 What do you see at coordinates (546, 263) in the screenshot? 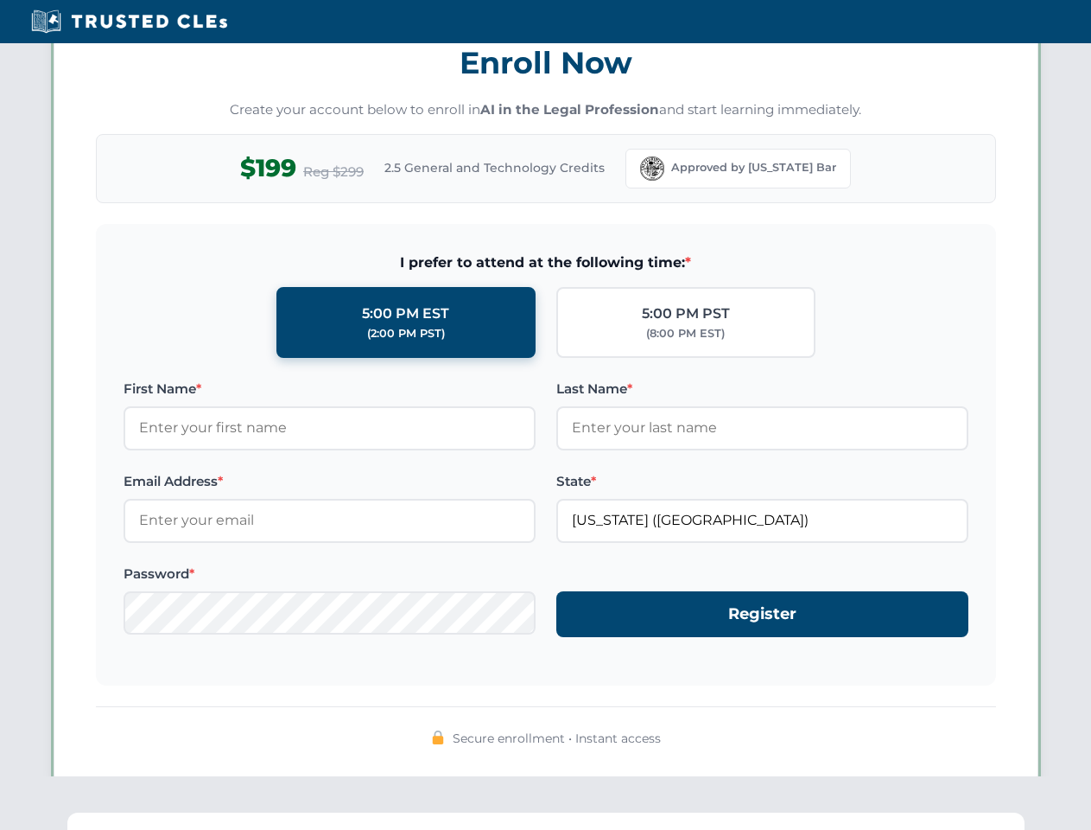
I see `span: I prefer to attend at the following time:` at bounding box center [546, 263].